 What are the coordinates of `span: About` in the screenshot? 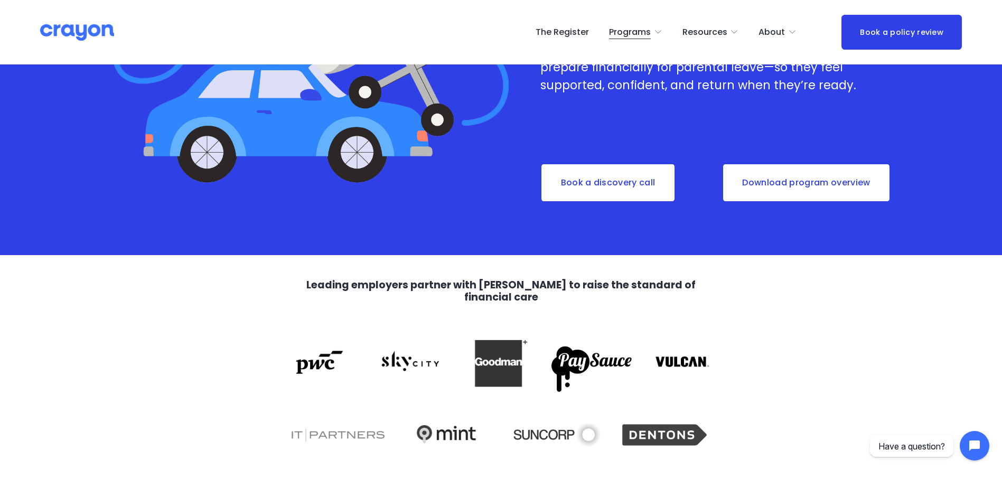 It's located at (772, 32).